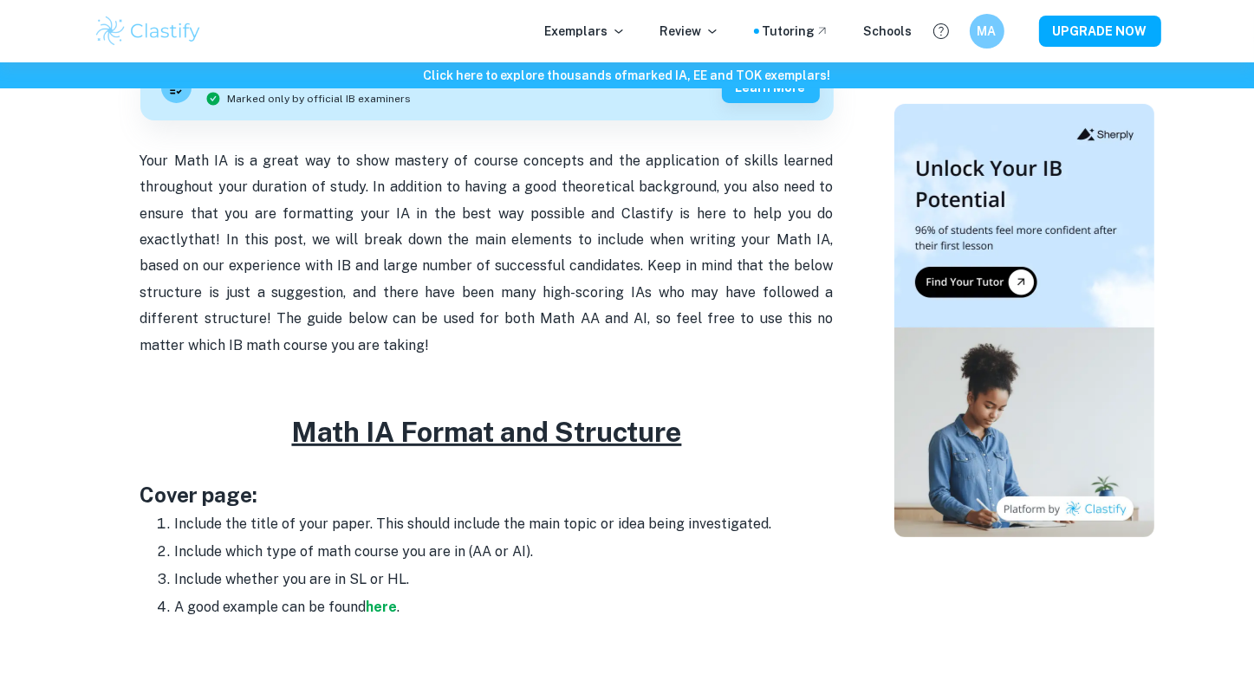 This screenshot has height=674, width=1254. I want to click on p: Review, so click(690, 31).